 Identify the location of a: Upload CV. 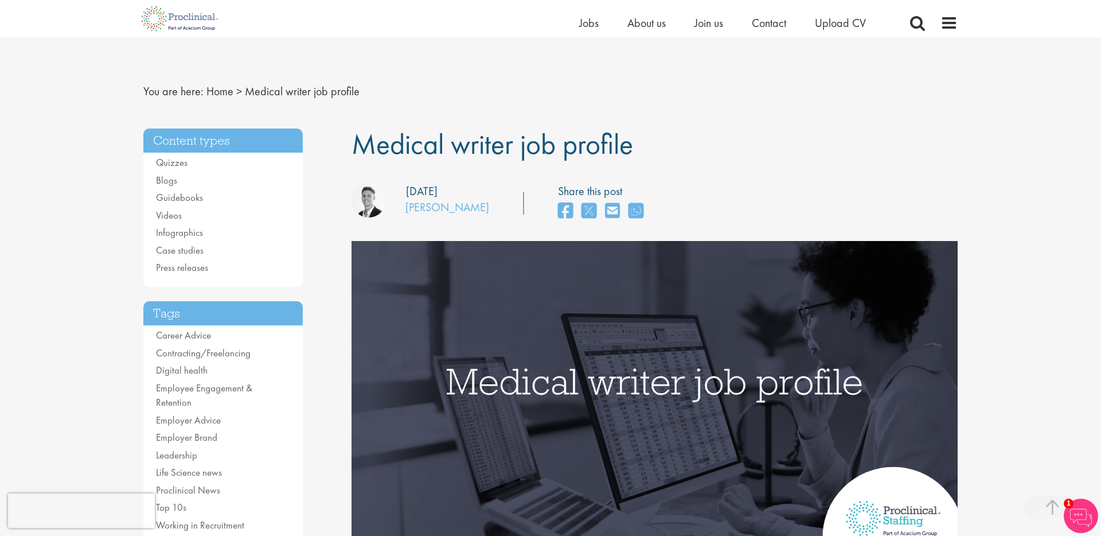
(840, 23).